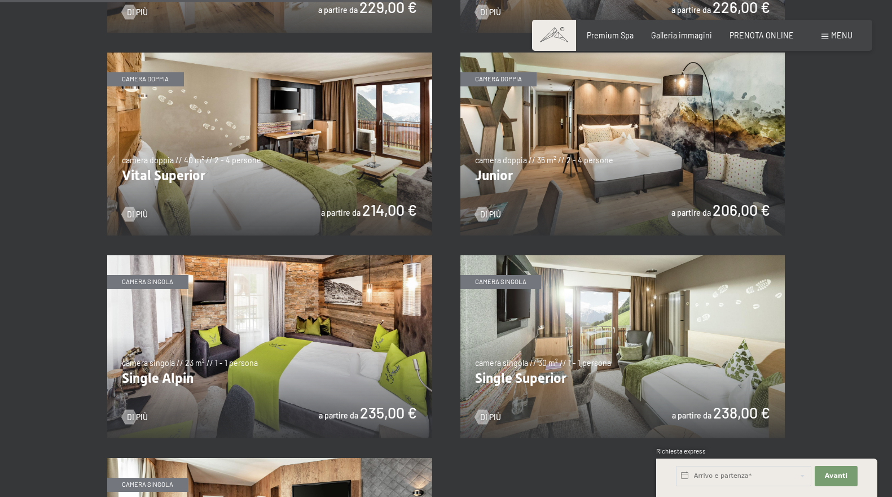 This screenshot has height=497, width=892. What do you see at coordinates (623, 347) in the screenshot?
I see `img: Single Superior` at bounding box center [623, 347].